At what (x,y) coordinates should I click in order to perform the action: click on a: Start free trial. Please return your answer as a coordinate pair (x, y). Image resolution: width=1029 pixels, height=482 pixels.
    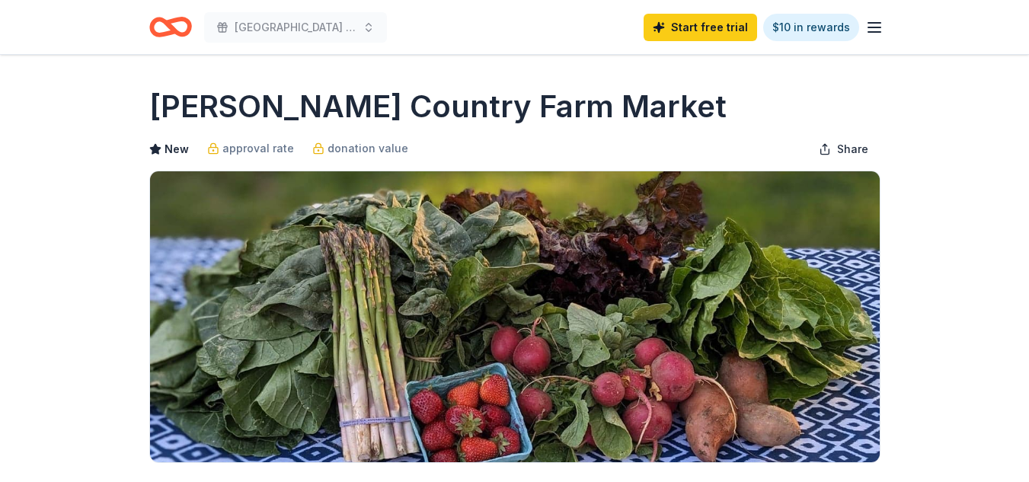
    Looking at the image, I should click on (700, 27).